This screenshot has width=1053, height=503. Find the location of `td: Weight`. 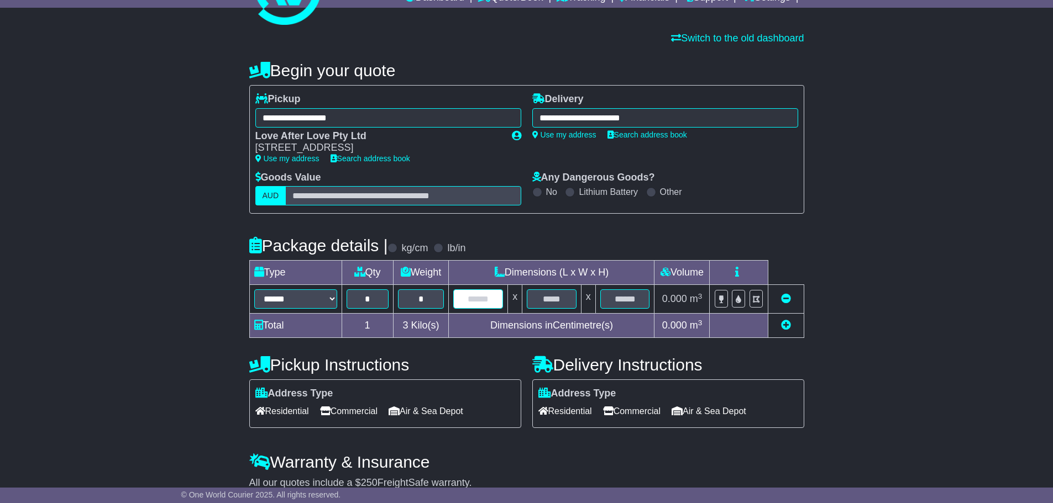

td: Weight is located at coordinates (421, 273).